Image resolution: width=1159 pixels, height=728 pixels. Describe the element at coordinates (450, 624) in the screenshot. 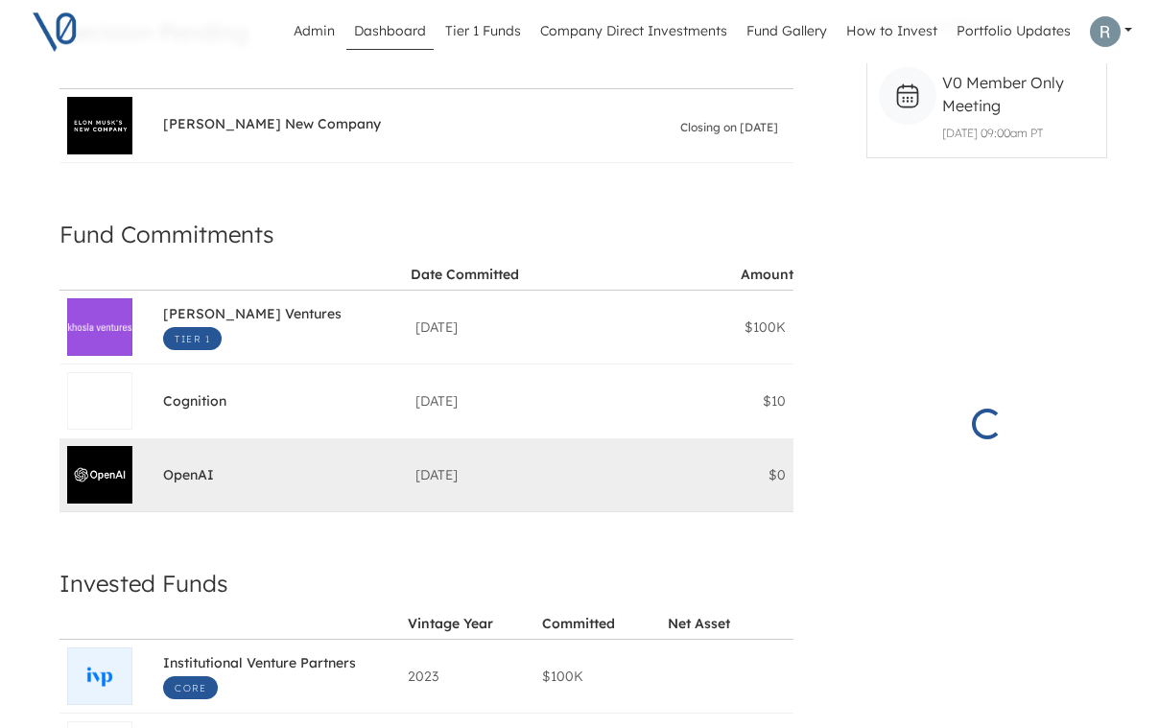

I see `div: Vintage Year` at that location.